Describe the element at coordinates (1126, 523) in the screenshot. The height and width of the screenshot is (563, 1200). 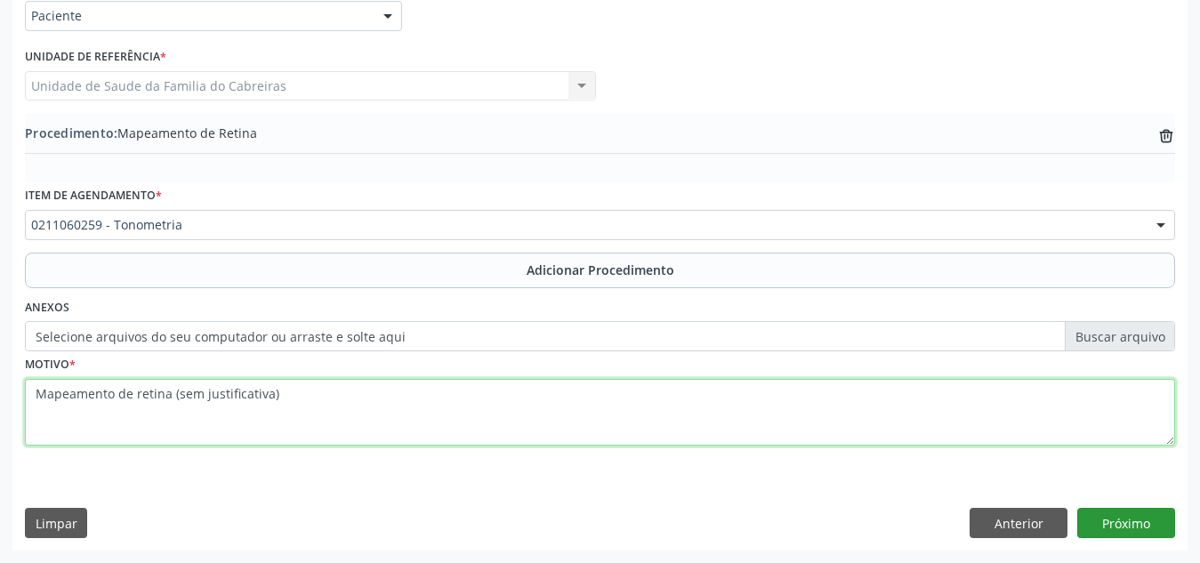
I see `button: Próximo` at that location.